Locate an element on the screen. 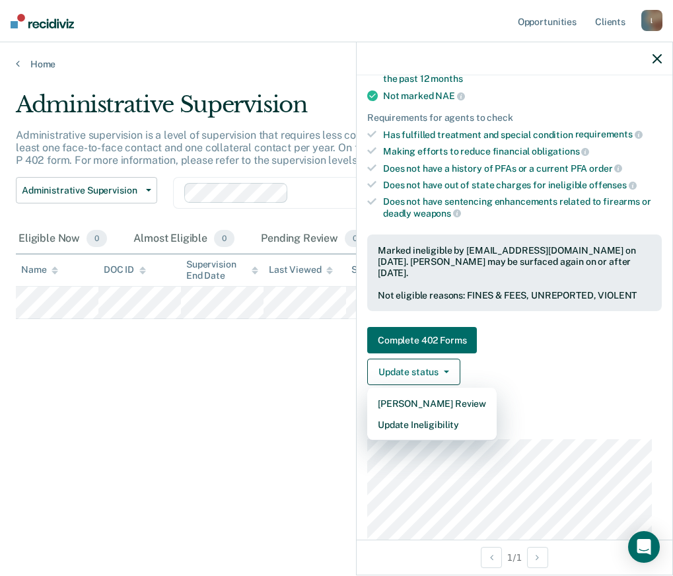 This screenshot has width=673, height=576. span: Revert Changes is located at coordinates (515, 396).